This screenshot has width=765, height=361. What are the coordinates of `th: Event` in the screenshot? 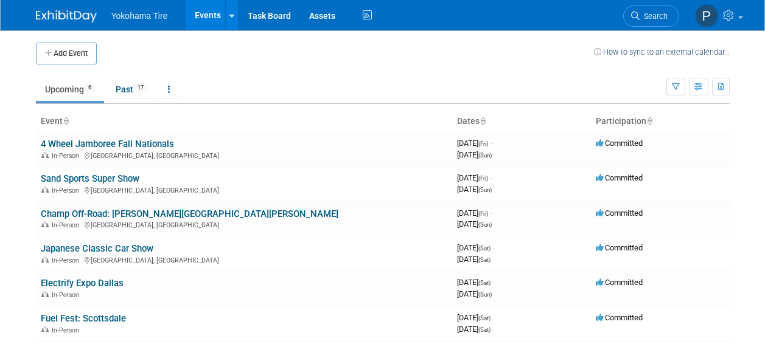 It's located at (244, 122).